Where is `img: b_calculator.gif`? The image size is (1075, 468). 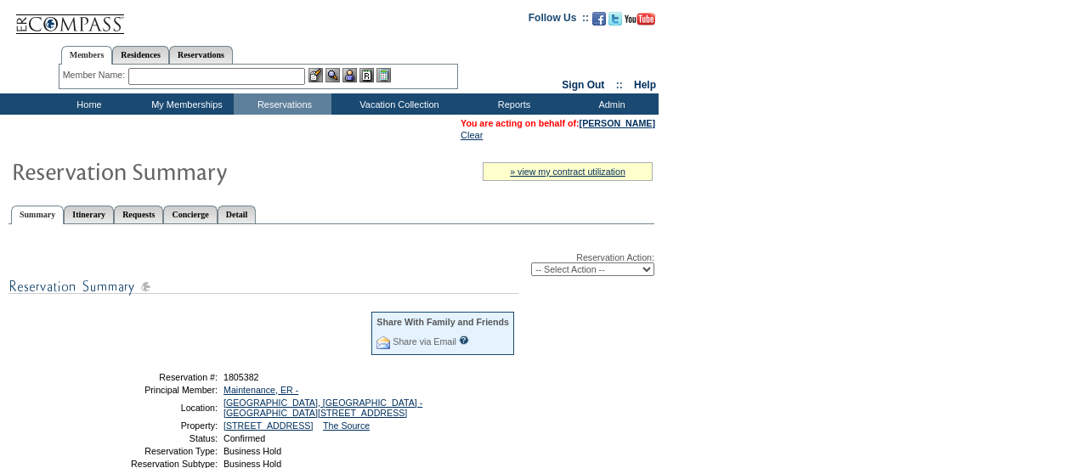 img: b_calculator.gif is located at coordinates (383, 75).